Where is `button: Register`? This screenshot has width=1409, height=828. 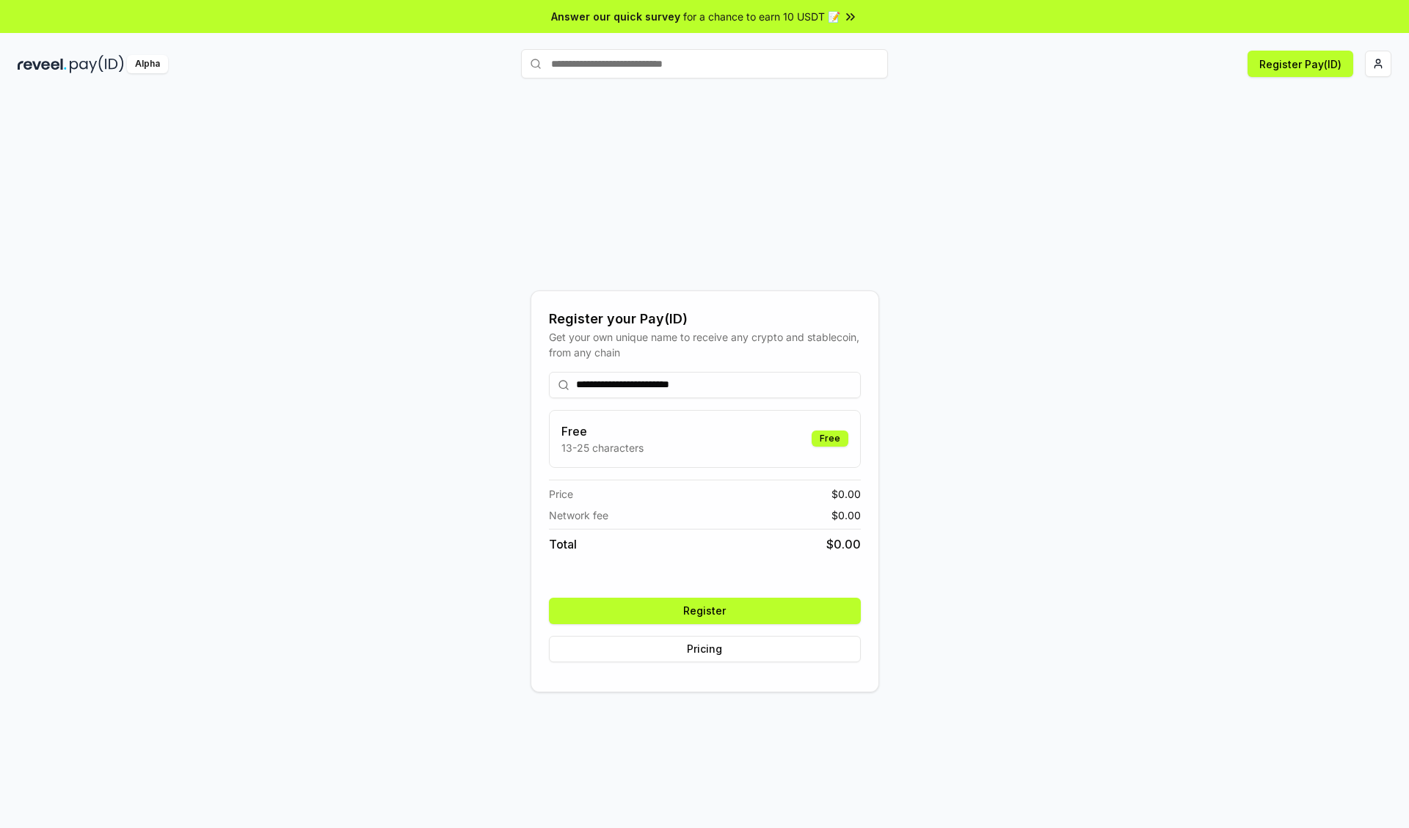
button: Register is located at coordinates (704, 611).